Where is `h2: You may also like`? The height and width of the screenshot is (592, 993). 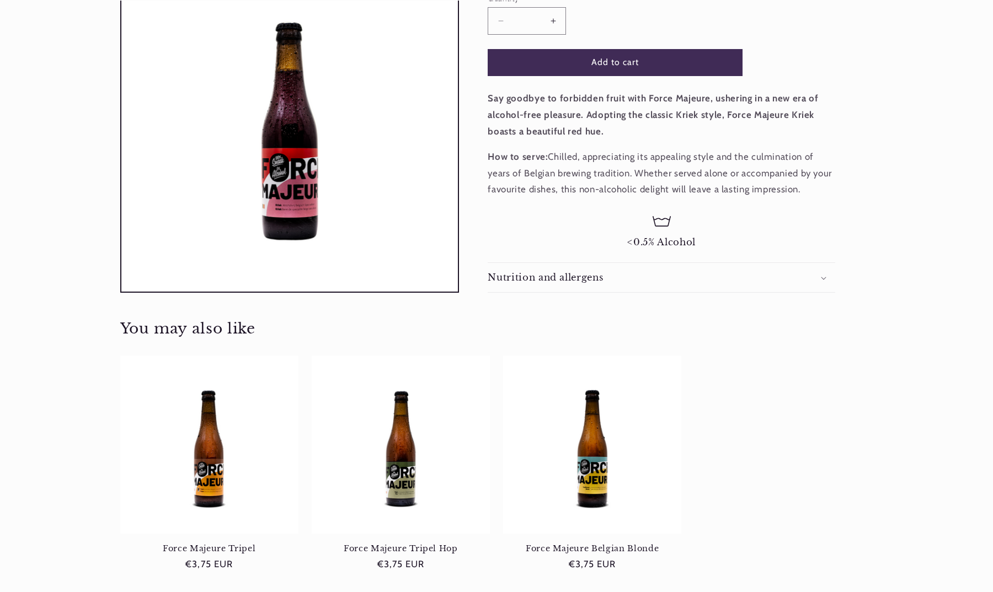
h2: You may also like is located at coordinates (496, 329).